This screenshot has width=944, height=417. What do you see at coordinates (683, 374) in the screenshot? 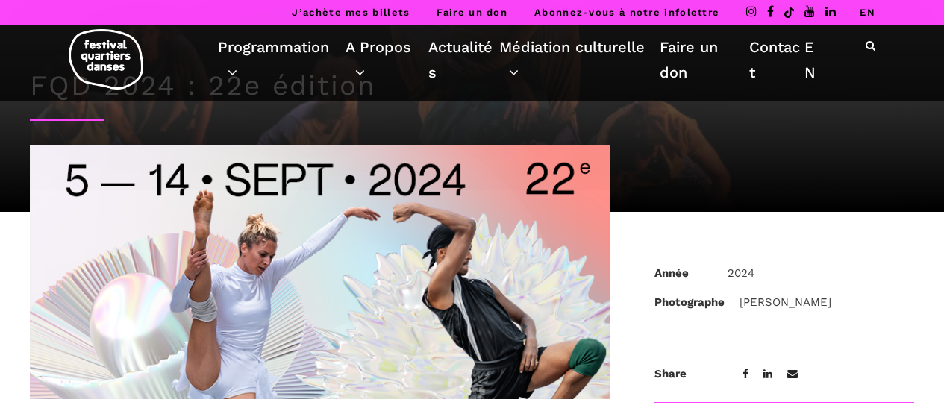
I see `span: Share` at bounding box center [683, 374].